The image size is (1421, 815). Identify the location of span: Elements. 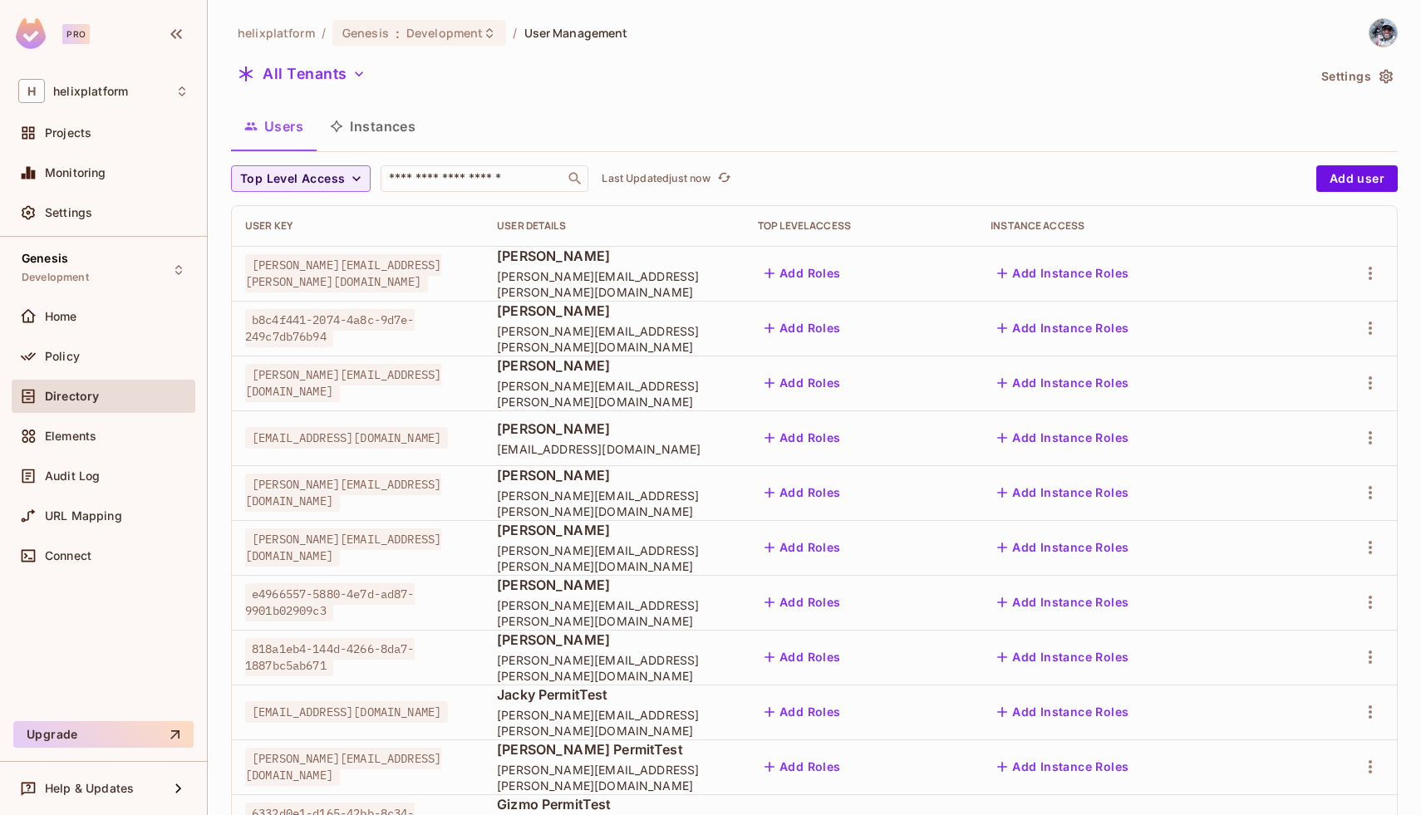
(71, 436).